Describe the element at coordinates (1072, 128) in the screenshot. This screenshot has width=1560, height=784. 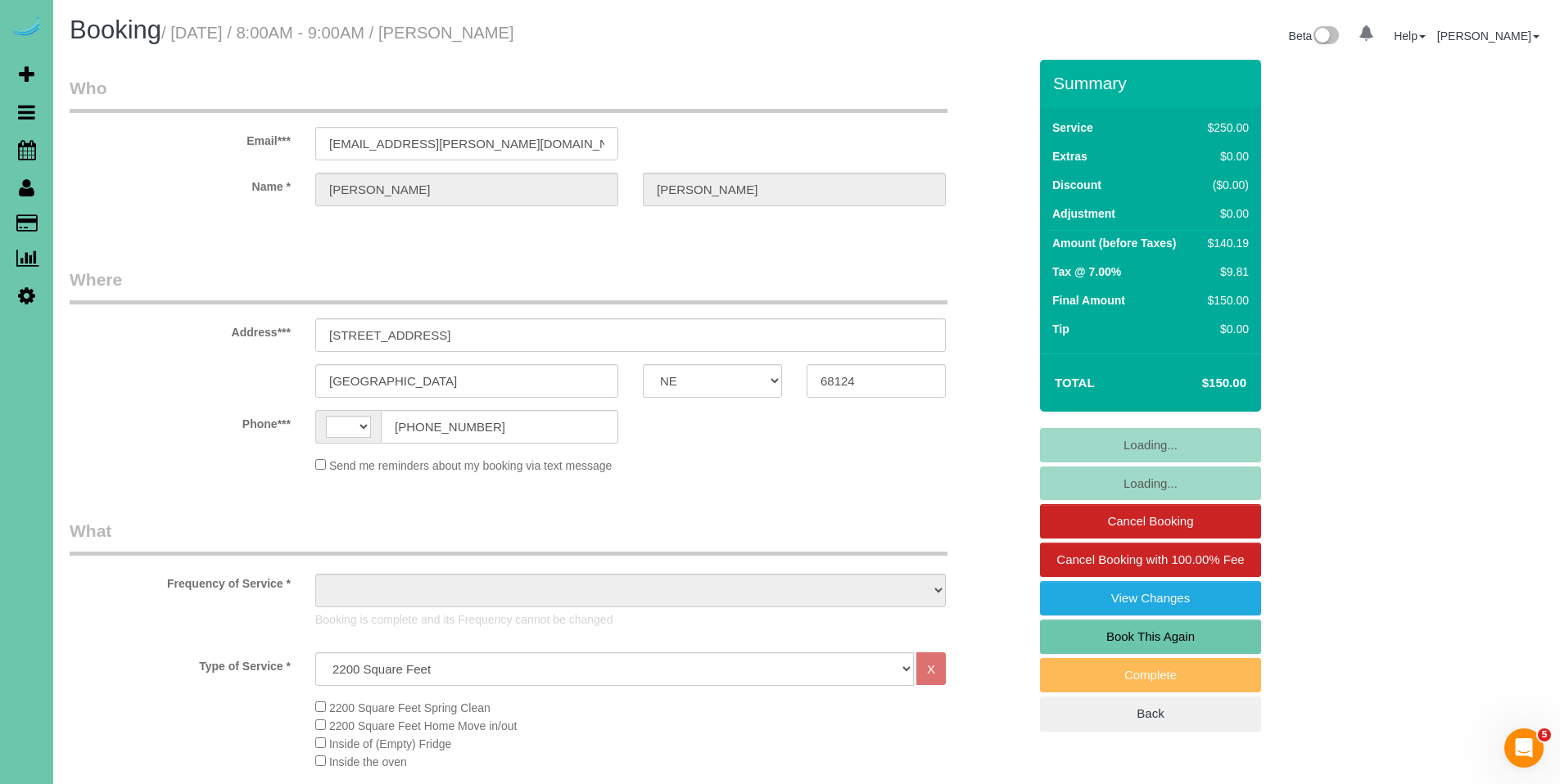
I see `label: Service` at that location.